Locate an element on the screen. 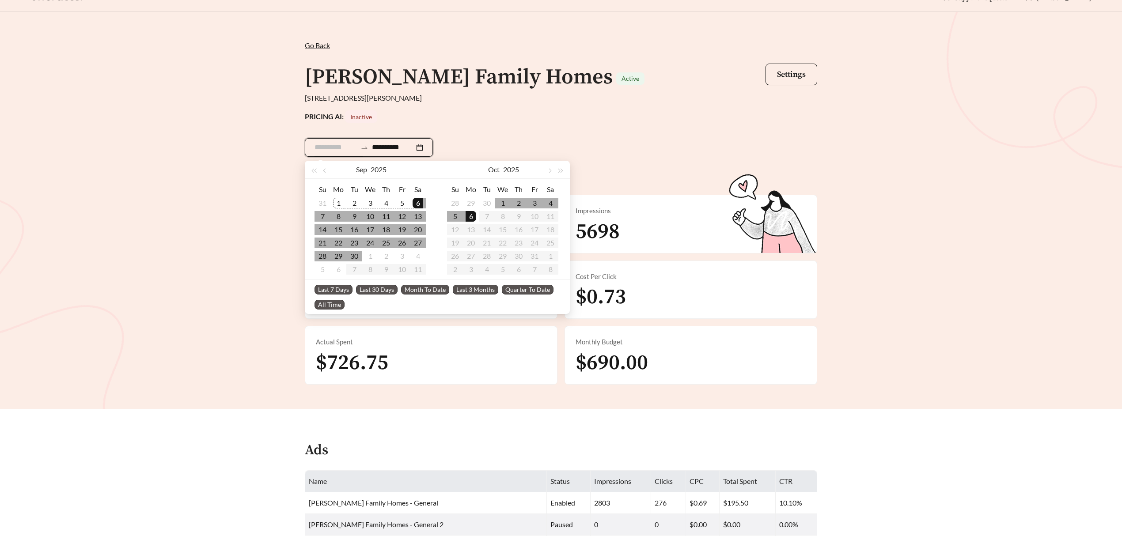 The height and width of the screenshot is (536, 1122). td: 2025-09-22 is located at coordinates (338, 243).